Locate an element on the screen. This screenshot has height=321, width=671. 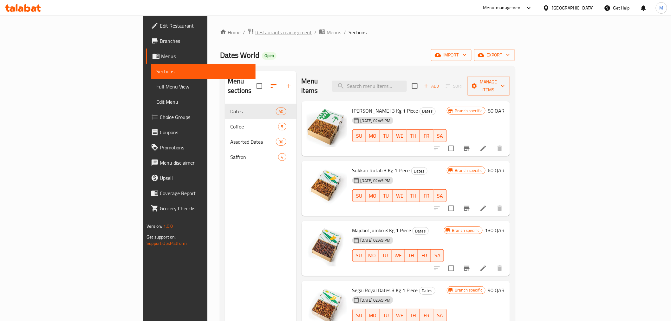
span: Branches is located at coordinates (205, 41).